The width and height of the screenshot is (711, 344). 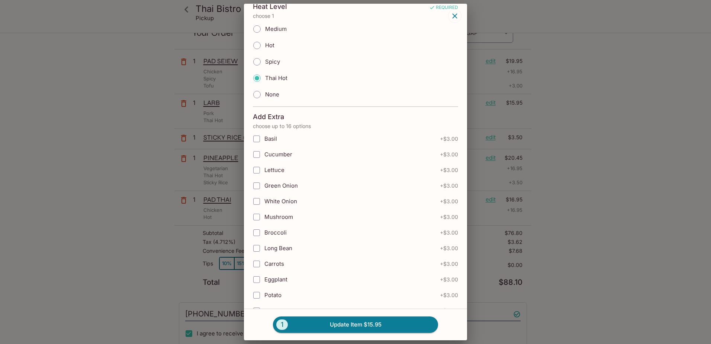 I want to click on span: Lettuce, so click(x=274, y=170).